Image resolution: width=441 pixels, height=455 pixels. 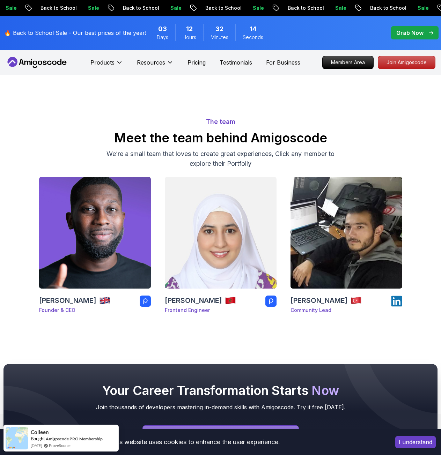 What do you see at coordinates (220, 122) in the screenshot?
I see `p: The team` at bounding box center [220, 122].